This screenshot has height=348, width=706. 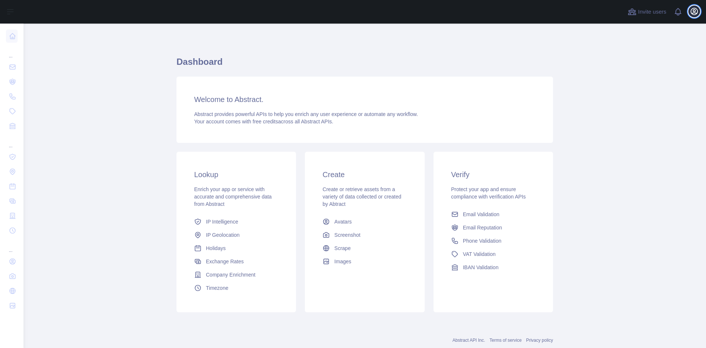 I want to click on a: Scrape, so click(x=364, y=248).